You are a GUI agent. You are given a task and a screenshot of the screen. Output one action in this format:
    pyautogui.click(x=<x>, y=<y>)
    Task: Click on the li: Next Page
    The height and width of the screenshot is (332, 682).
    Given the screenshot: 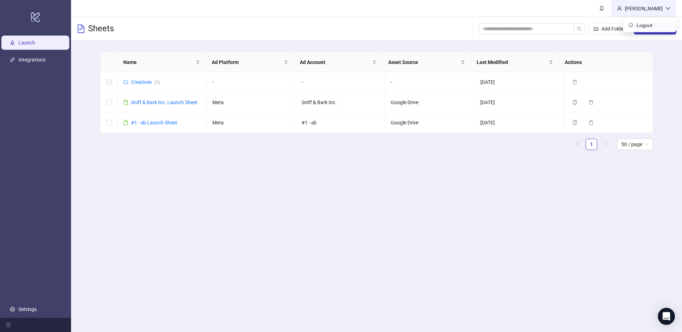 What is the action you would take?
    pyautogui.click(x=606, y=144)
    